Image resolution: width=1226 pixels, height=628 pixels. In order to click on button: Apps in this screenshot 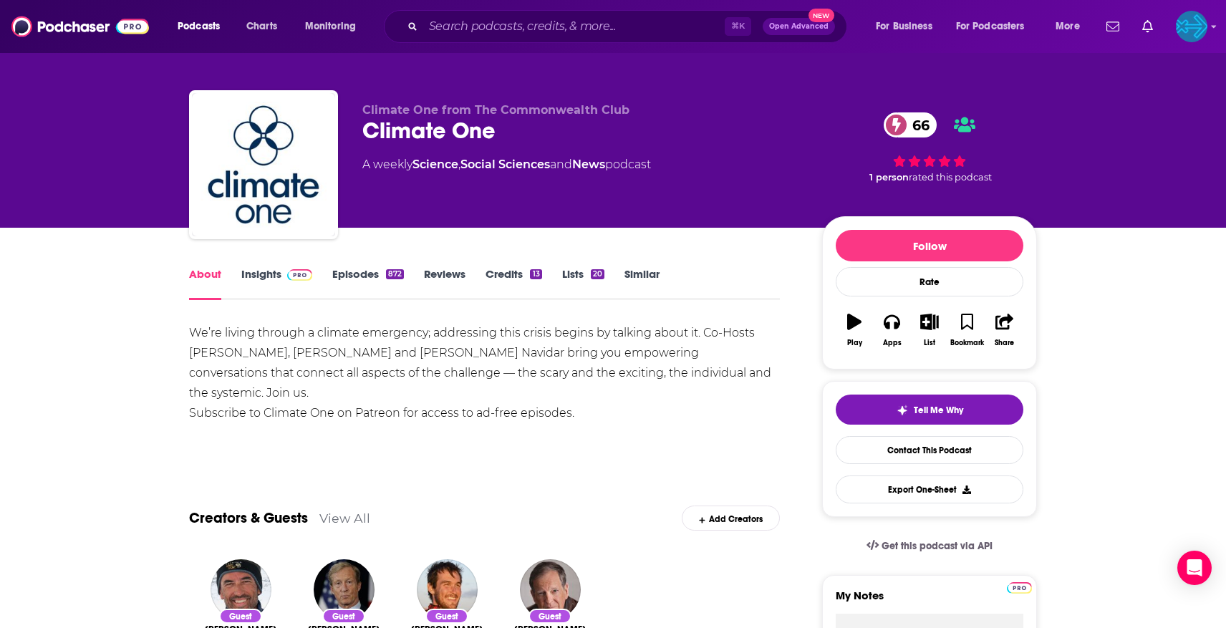, I will do `click(891, 330)`.